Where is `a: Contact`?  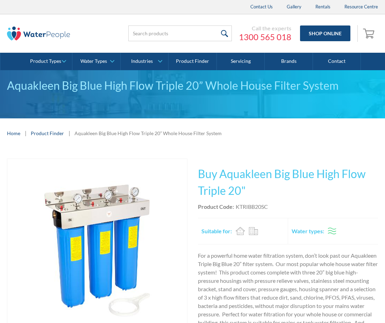 a: Contact is located at coordinates (337, 62).